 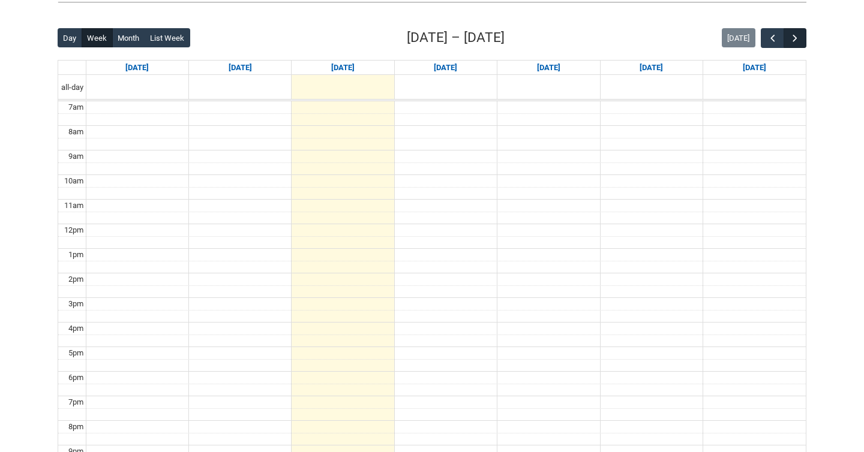 What do you see at coordinates (76, 353) in the screenshot?
I see `div: 5pm` at bounding box center [76, 353].